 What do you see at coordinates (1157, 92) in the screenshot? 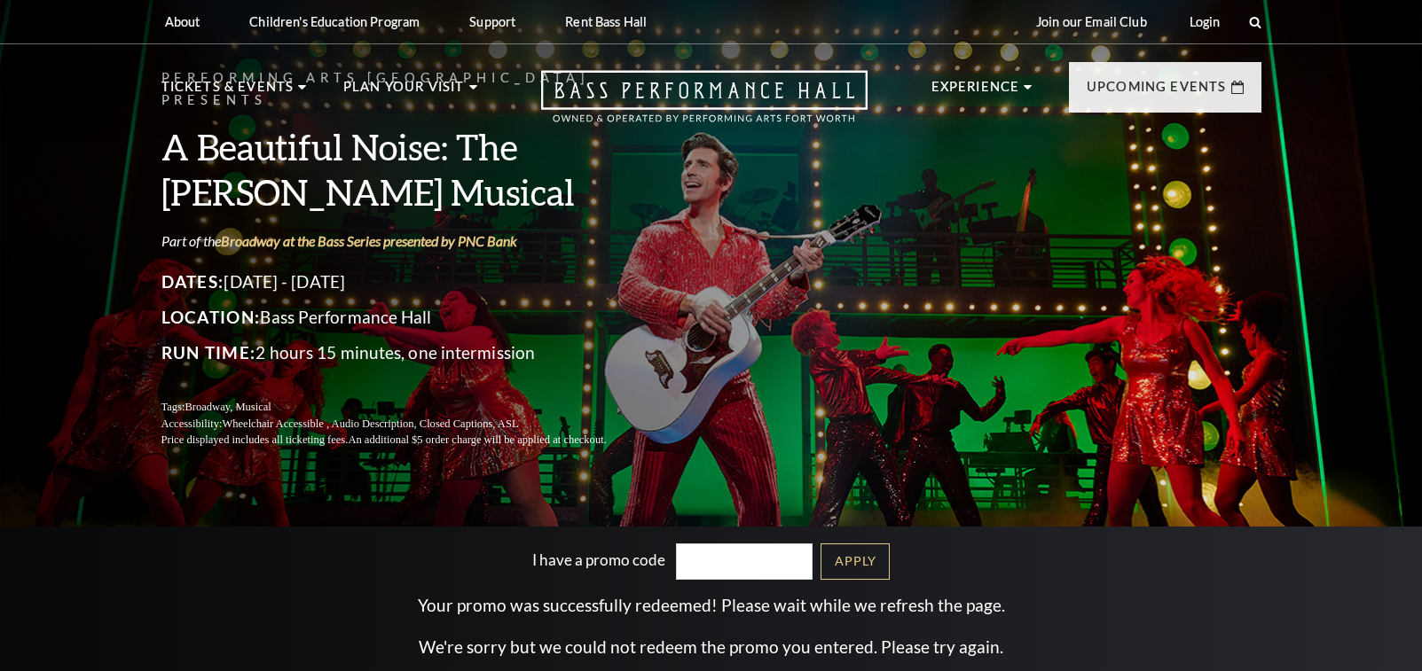
I see `p: Upcoming Events` at bounding box center [1157, 92].